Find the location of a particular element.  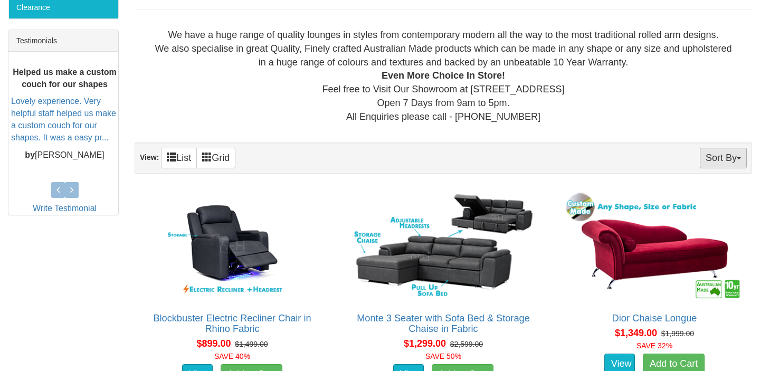

a: List is located at coordinates (179, 158).